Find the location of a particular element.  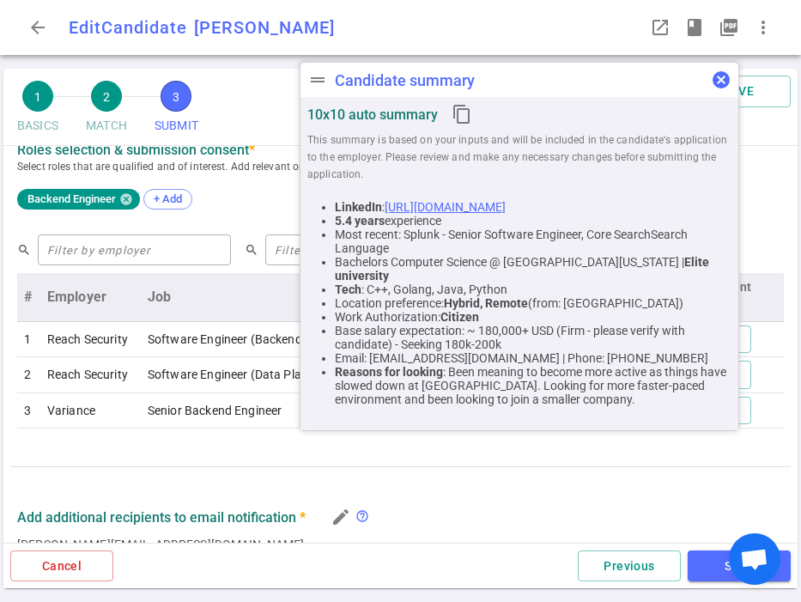

th: Job is located at coordinates (248, 297).